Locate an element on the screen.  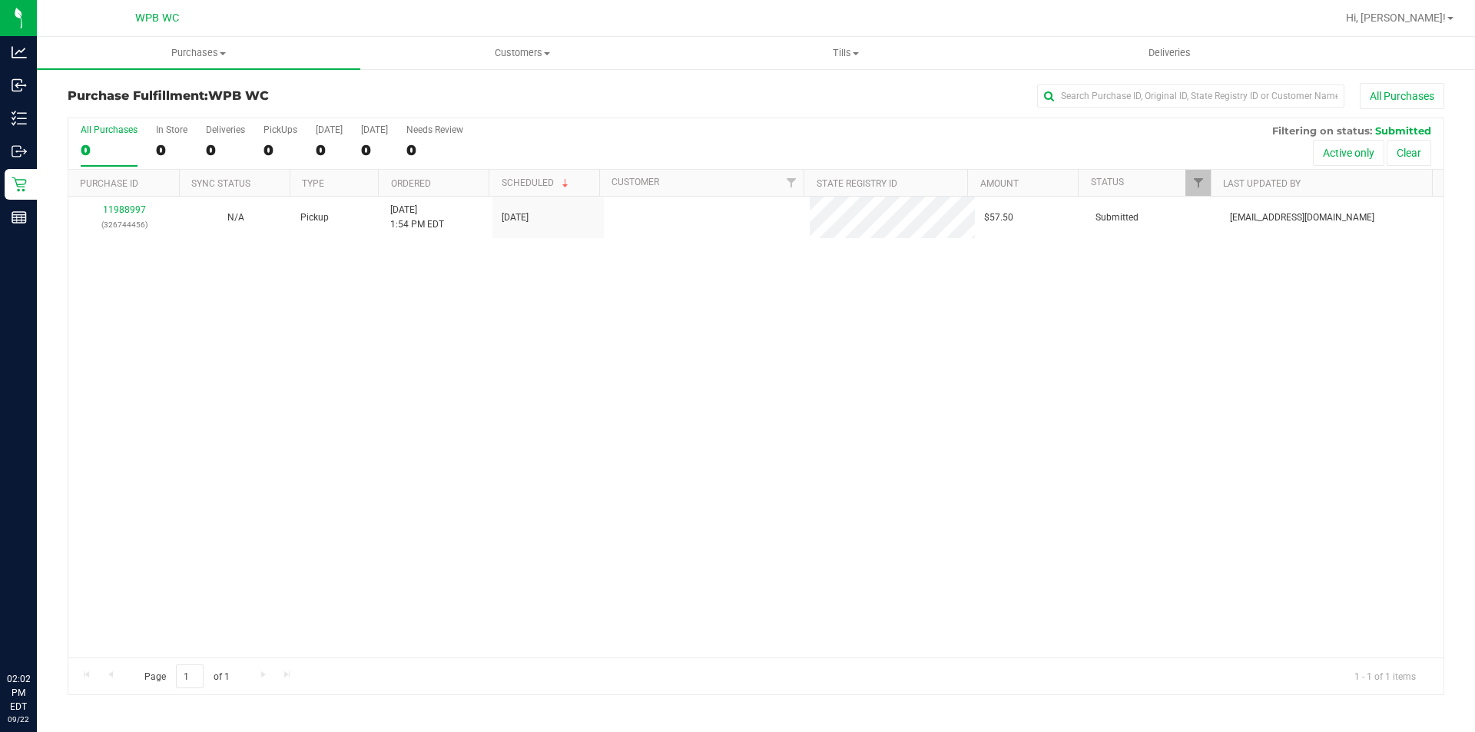
inline-svg: Outbound is located at coordinates (19, 151).